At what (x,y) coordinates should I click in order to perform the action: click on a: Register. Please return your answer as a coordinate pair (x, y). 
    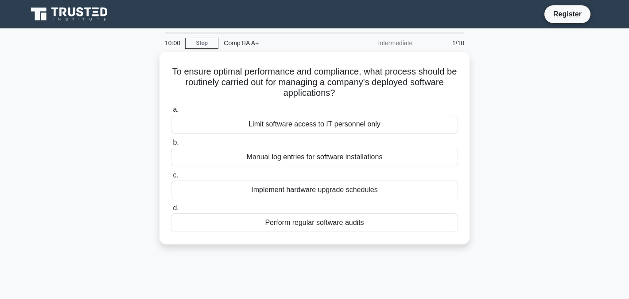
    Looking at the image, I should click on (568, 14).